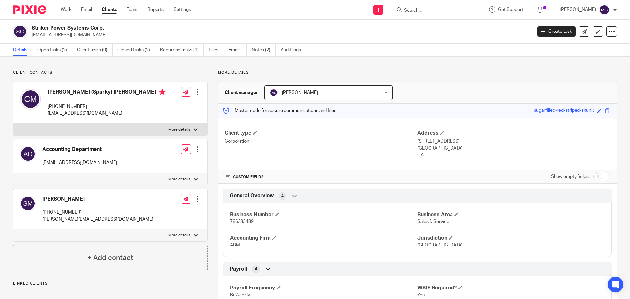 The width and height of the screenshot is (630, 299). I want to click on a: Audit logs, so click(293, 50).